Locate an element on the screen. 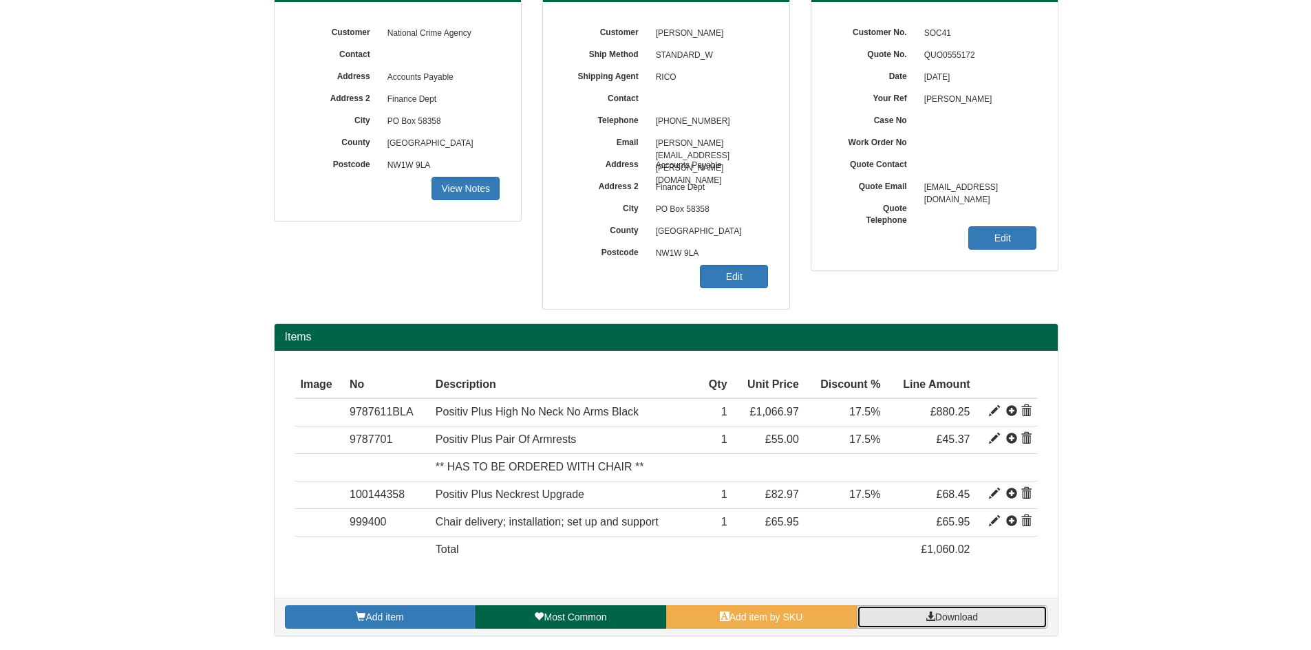  label: Date is located at coordinates (875, 74).